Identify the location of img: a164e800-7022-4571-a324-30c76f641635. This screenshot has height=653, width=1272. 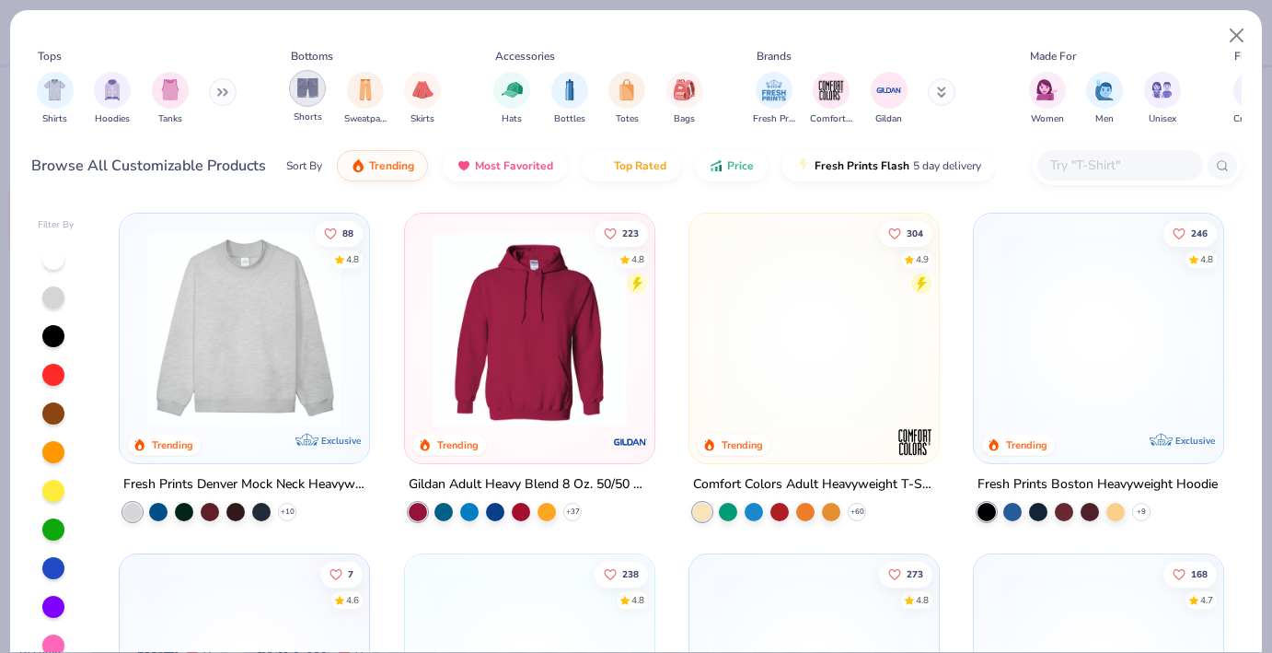
(742, 329).